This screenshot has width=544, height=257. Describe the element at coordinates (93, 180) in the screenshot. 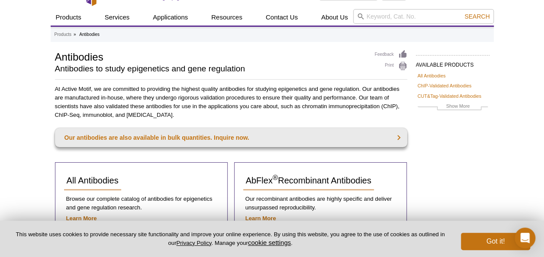

I see `span: All Antibodies` at that location.